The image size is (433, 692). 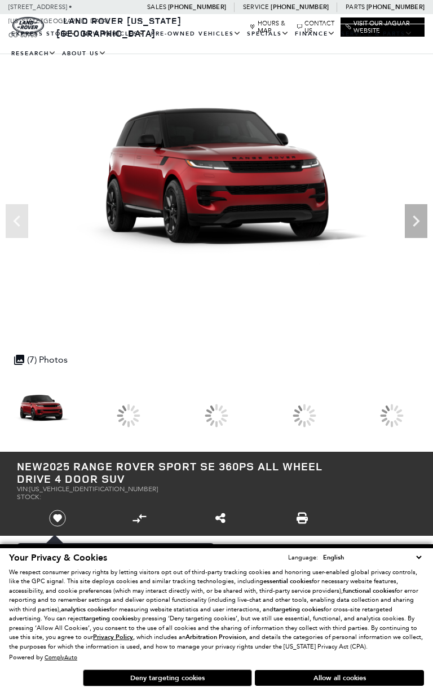 I want to click on span: Stock:, so click(x=29, y=497).